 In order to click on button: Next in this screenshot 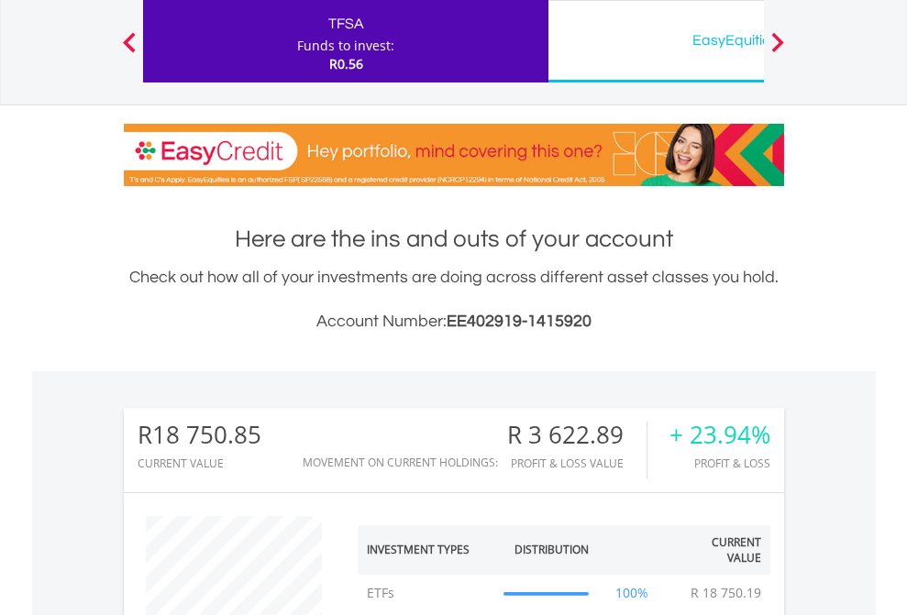, I will do `click(778, 50)`.